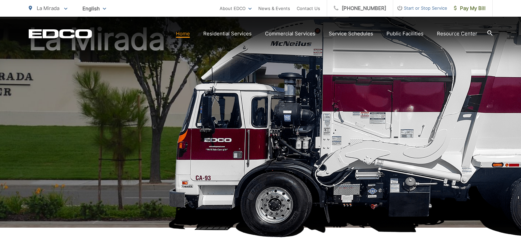  What do you see at coordinates (48, 8) in the screenshot?
I see `span: La Mirada` at bounding box center [48, 8].